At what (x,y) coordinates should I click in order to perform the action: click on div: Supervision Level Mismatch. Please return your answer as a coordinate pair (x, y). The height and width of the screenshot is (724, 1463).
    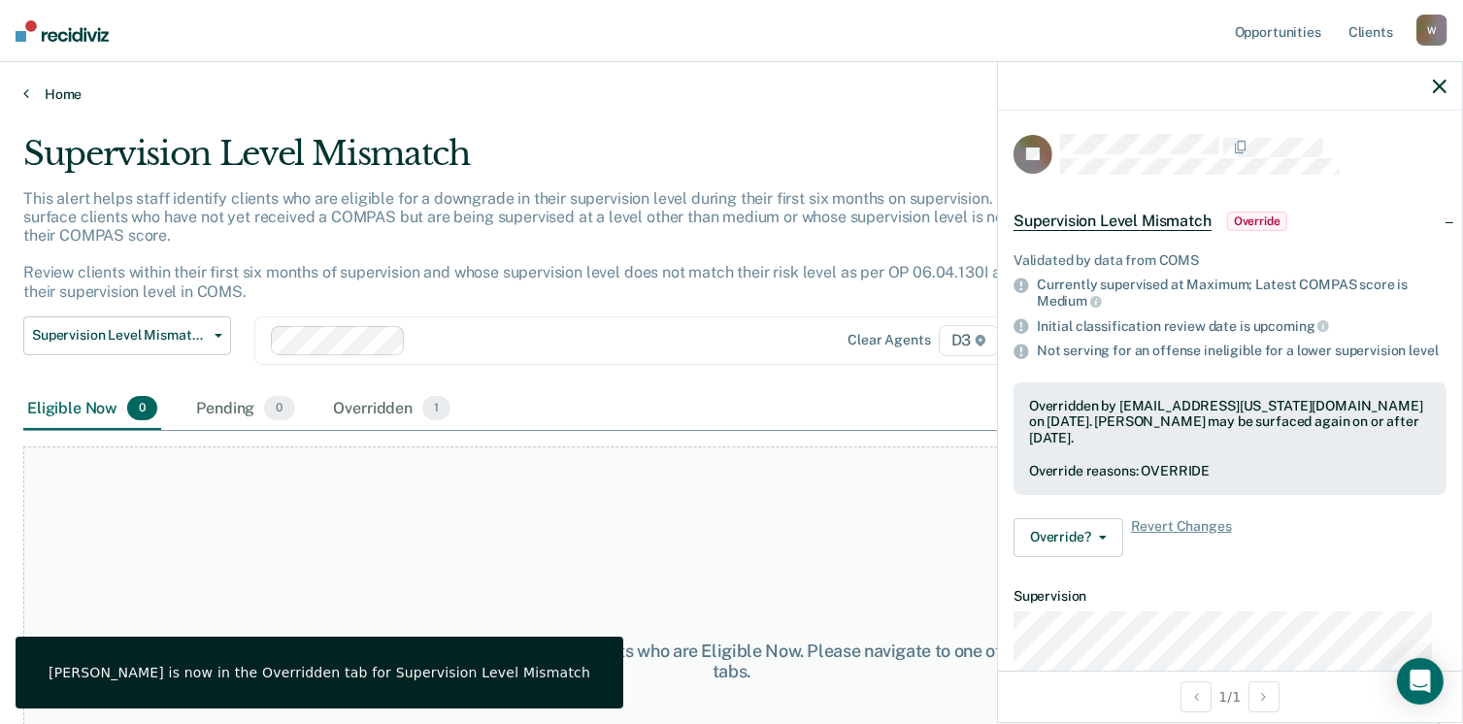
    Looking at the image, I should click on (572, 161).